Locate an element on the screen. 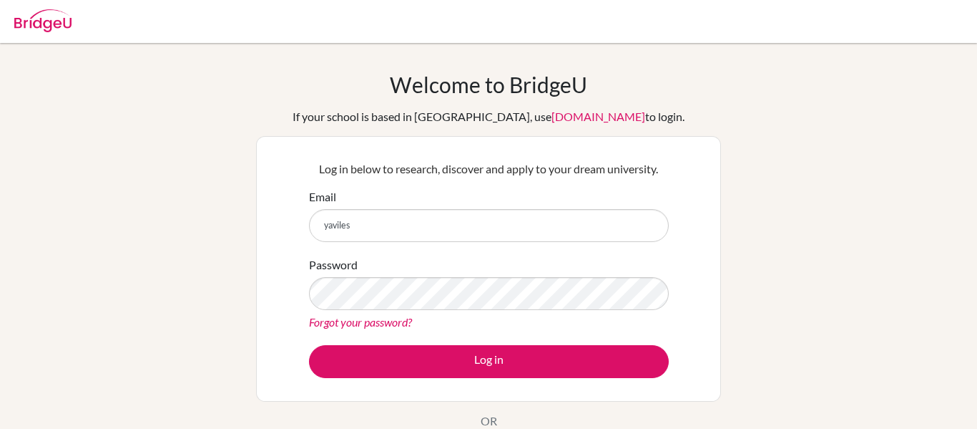  a: Forgot your password? is located at coordinates (361, 321).